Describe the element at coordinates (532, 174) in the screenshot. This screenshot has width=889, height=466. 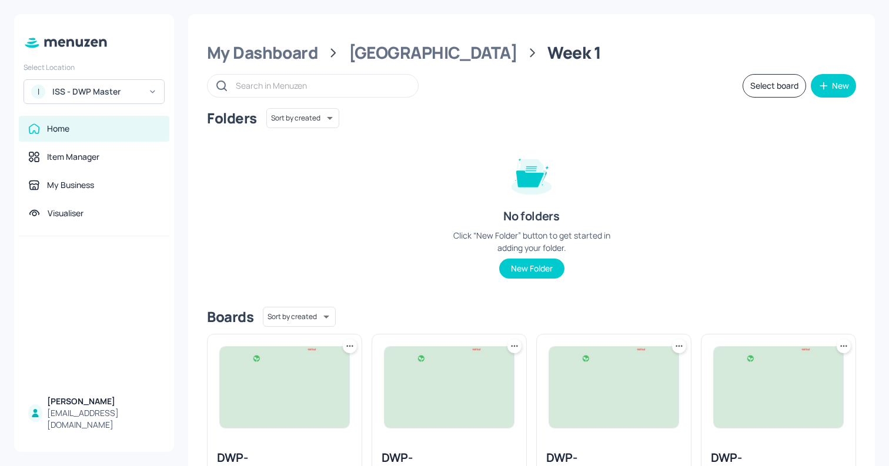
I see `img: folder-empty` at that location.